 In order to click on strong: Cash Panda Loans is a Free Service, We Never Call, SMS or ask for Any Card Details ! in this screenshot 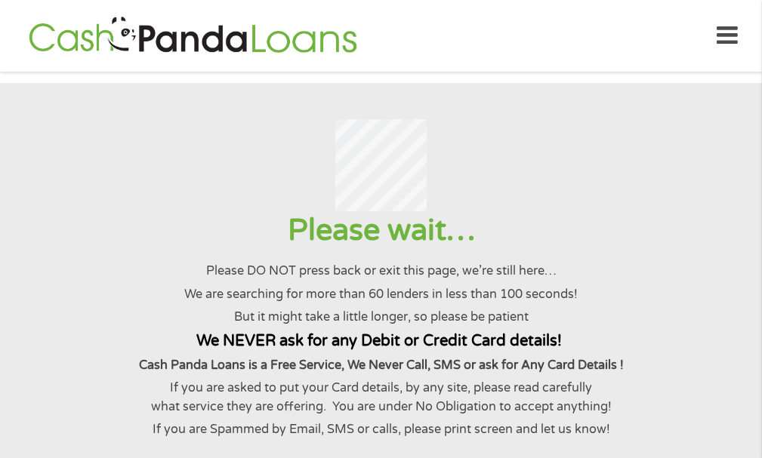, I will do `click(381, 365)`.